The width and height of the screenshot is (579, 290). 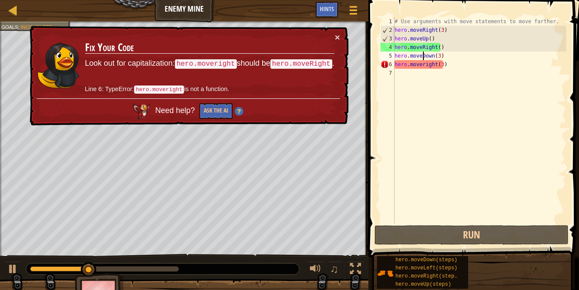 I want to click on img: duck_omarn.png, so click(x=58, y=66).